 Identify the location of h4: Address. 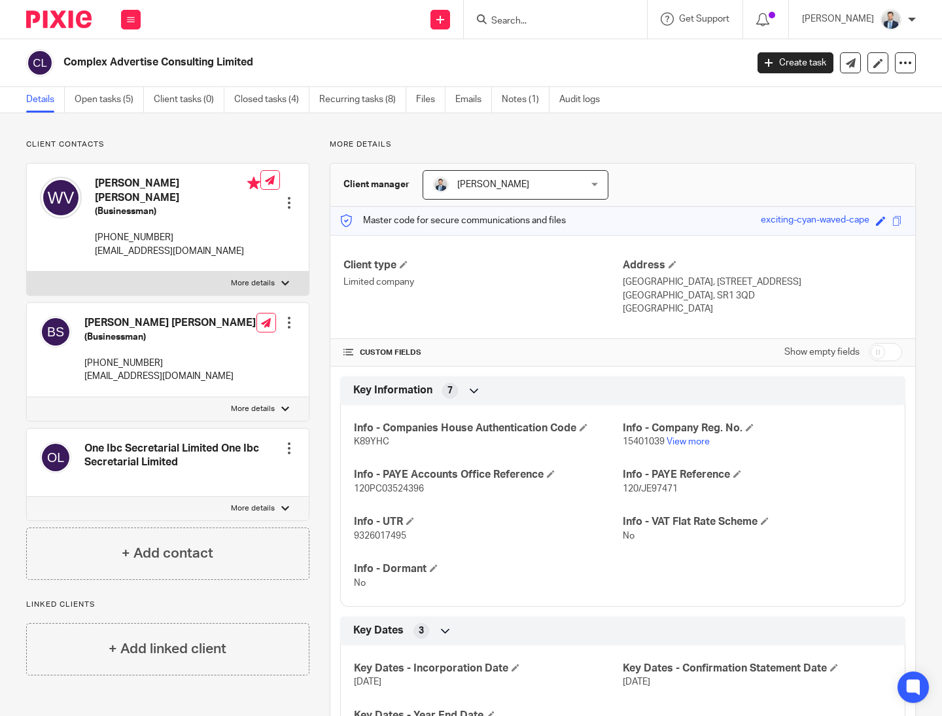
(762, 265).